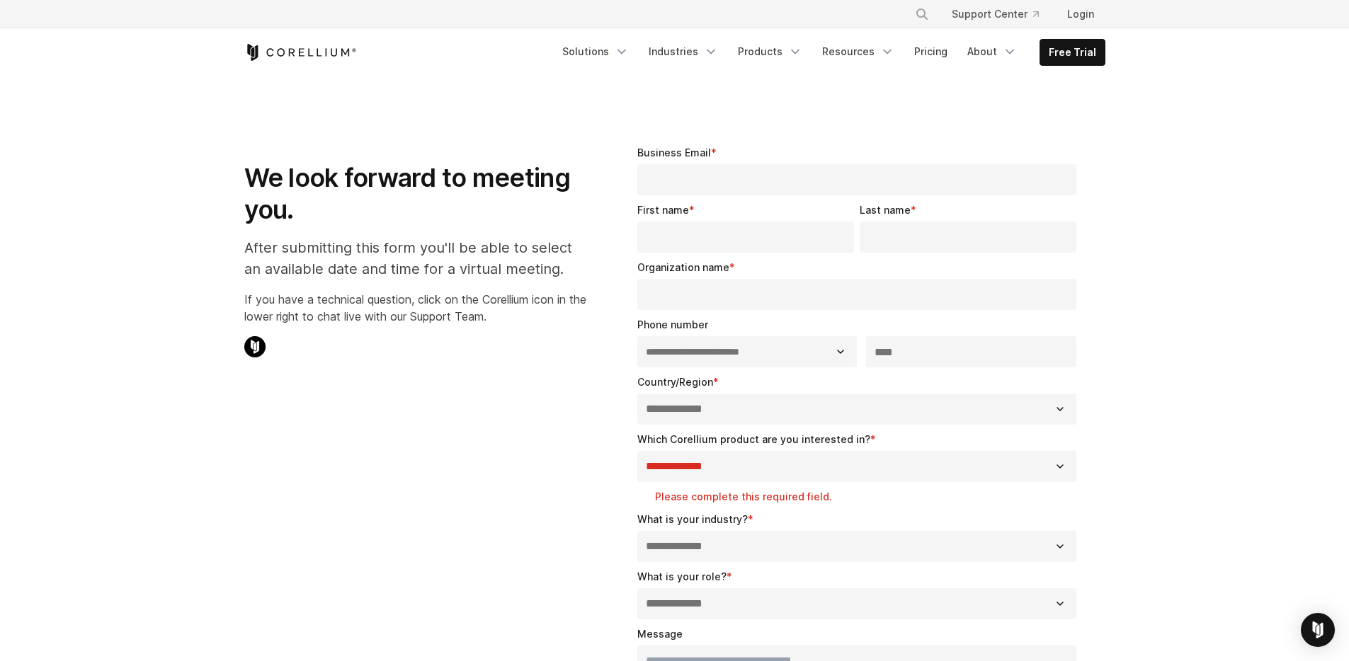 The height and width of the screenshot is (661, 1349). What do you see at coordinates (922, 14) in the screenshot?
I see `button: Search` at bounding box center [922, 14].